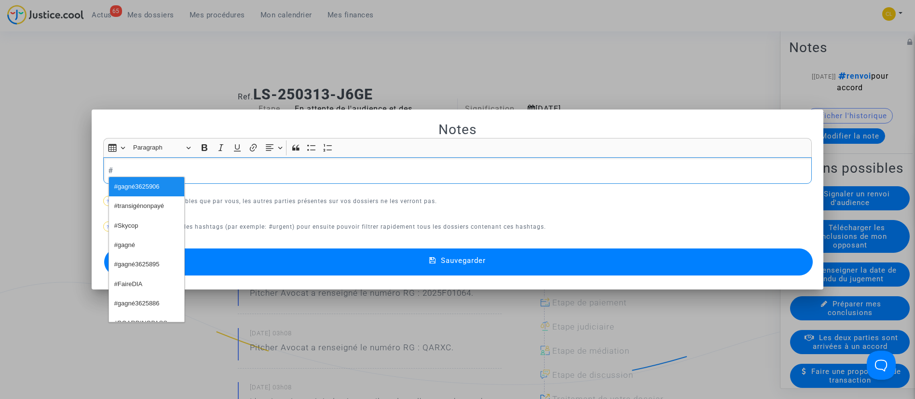 Image resolution: width=915 pixels, height=399 pixels. Describe the element at coordinates (147, 265) in the screenshot. I see `button: #gagné3625895` at that location.